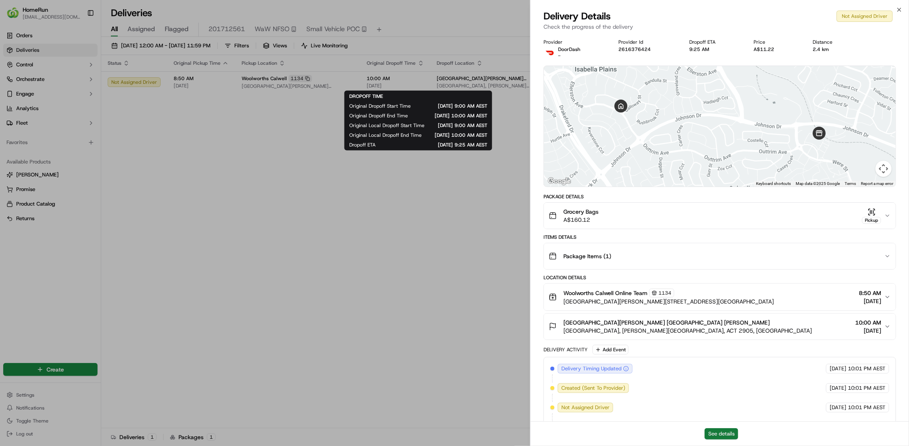  Describe the element at coordinates (577, 16) in the screenshot. I see `span: Delivery Details` at that location.